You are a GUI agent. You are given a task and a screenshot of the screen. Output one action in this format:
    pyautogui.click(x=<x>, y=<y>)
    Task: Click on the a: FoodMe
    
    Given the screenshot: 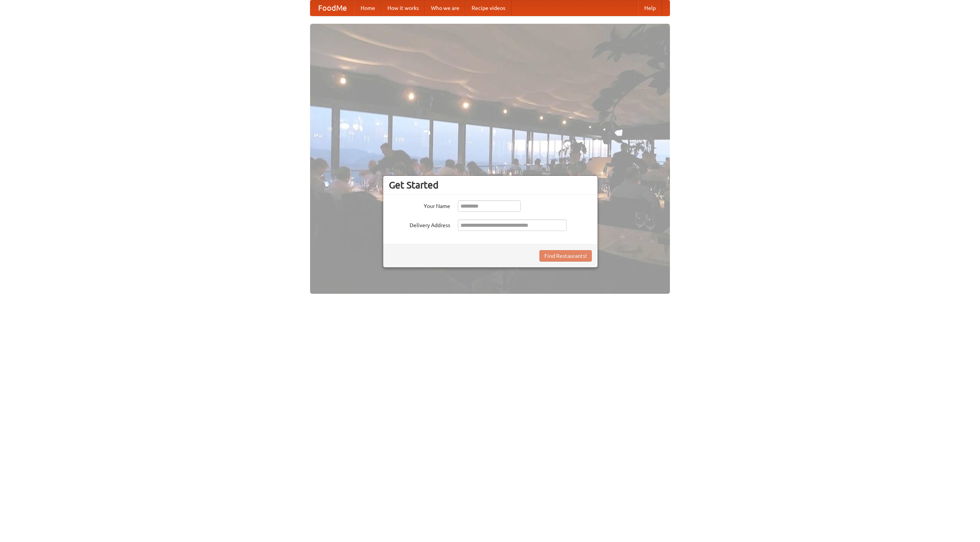 What is the action you would take?
    pyautogui.click(x=332, y=8)
    